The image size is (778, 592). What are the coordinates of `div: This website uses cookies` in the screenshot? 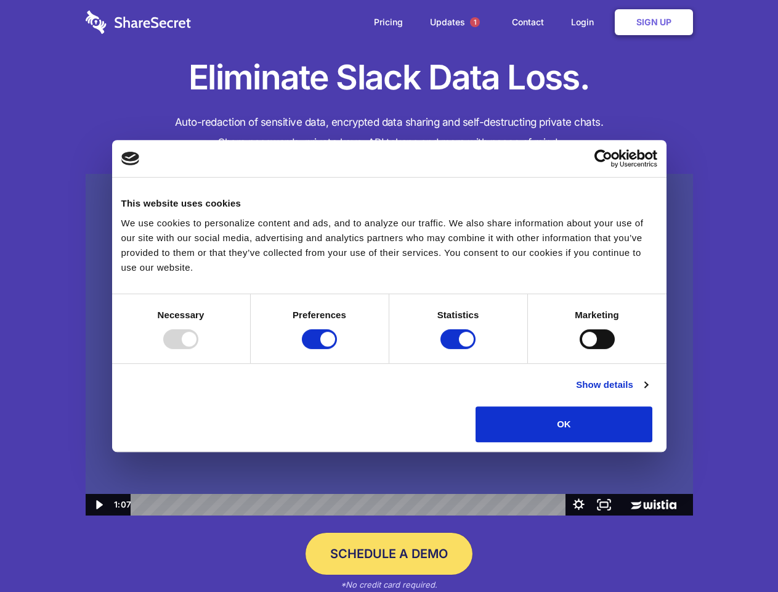 It's located at (390, 203).